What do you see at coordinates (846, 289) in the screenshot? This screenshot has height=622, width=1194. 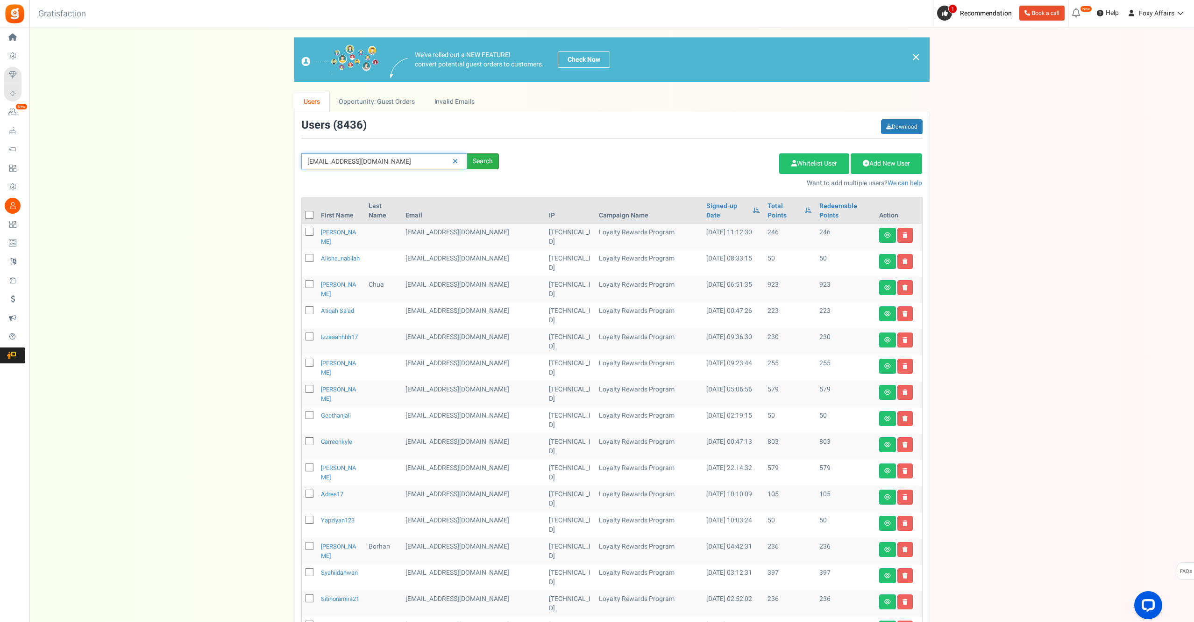 I see `td: 923` at bounding box center [846, 289].